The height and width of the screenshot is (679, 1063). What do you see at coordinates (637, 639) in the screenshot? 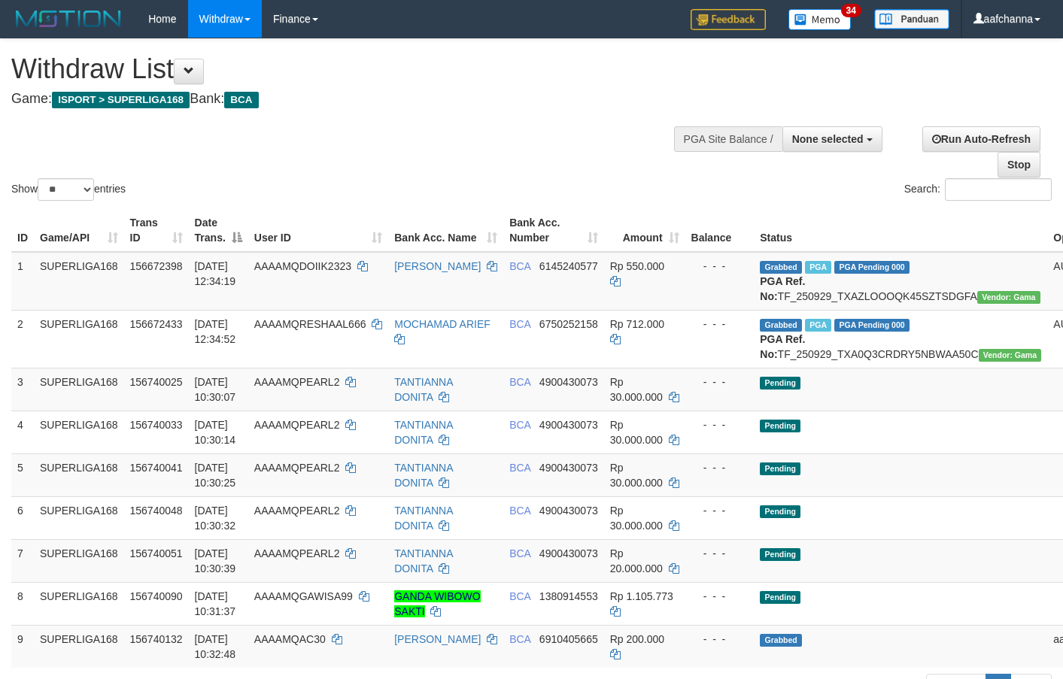
I see `span: Rp 200.000` at bounding box center [637, 639].